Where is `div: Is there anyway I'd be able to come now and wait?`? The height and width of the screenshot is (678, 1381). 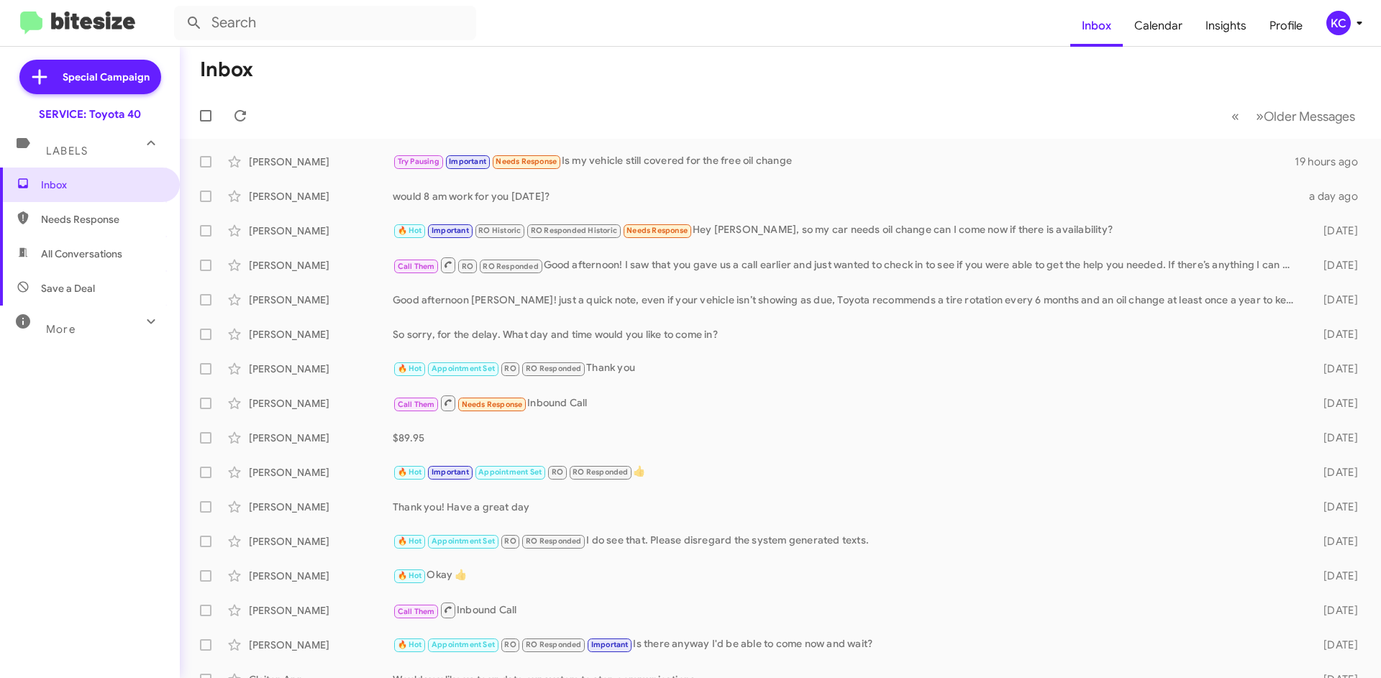 div: Is there anyway I'd be able to come now and wait? is located at coordinates (846, 644).